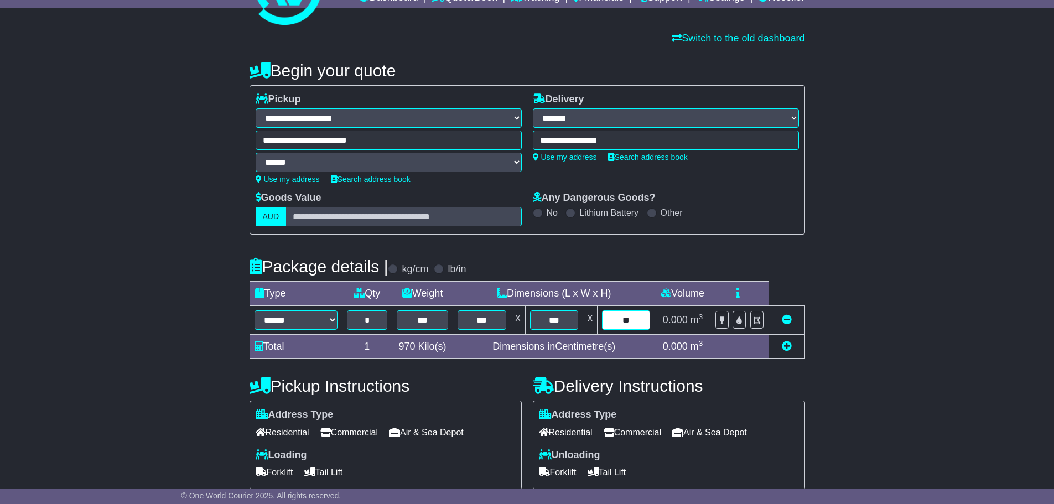 This screenshot has height=504, width=1054. I want to click on label: Loading, so click(281, 455).